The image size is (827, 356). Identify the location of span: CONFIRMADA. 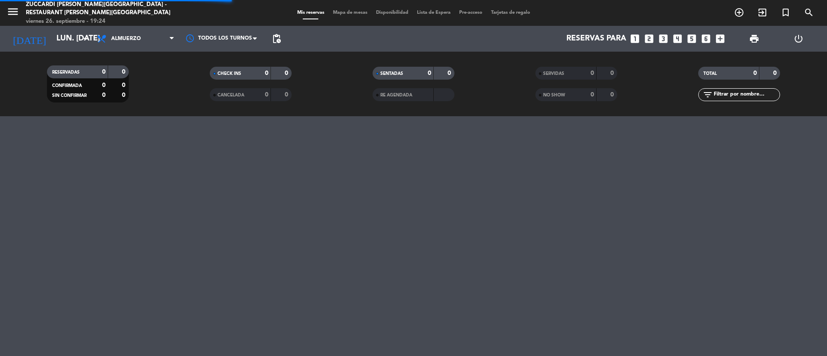
(67, 86).